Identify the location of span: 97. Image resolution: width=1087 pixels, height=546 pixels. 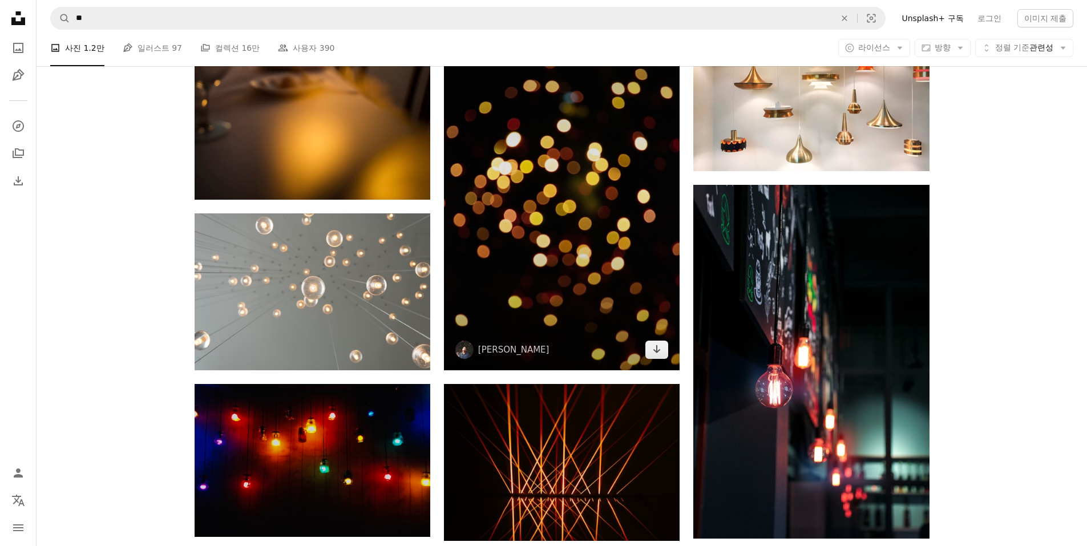
(177, 48).